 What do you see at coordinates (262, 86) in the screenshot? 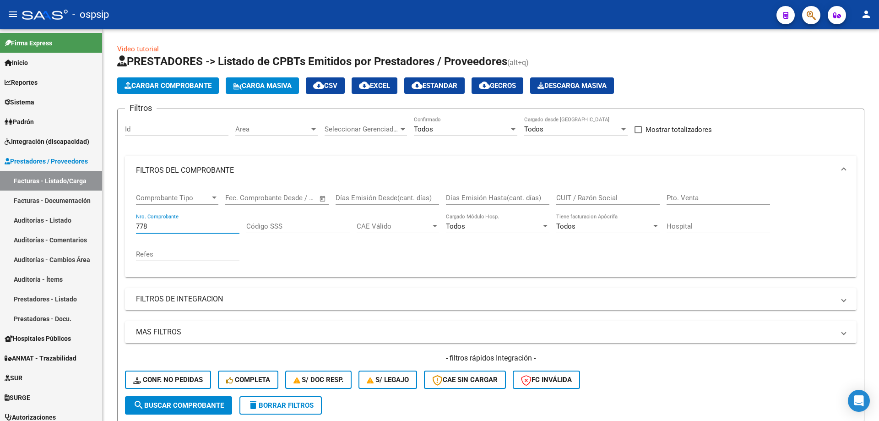
I see `button: Carga Masiva` at bounding box center [262, 86].